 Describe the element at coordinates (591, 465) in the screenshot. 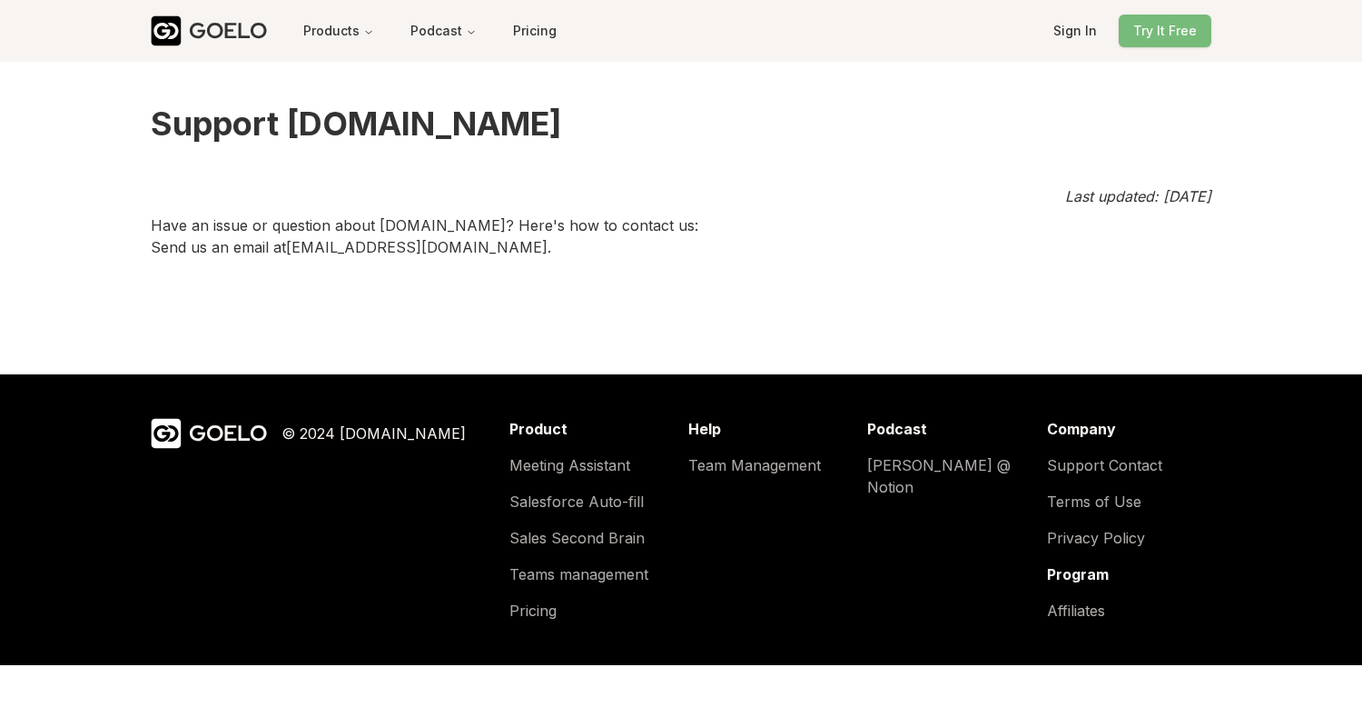

I see `a: Meeting Assistant` at that location.